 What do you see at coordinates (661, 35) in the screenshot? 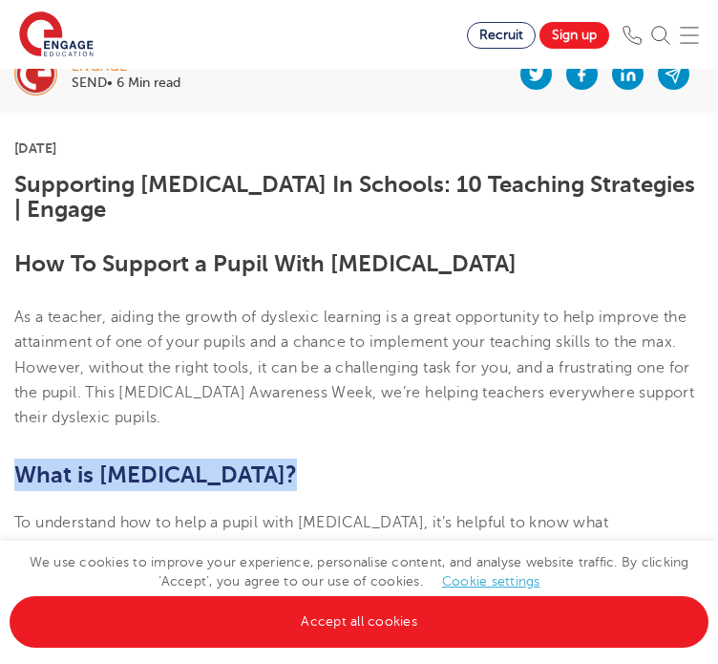
I see `img: Search` at bounding box center [661, 35].